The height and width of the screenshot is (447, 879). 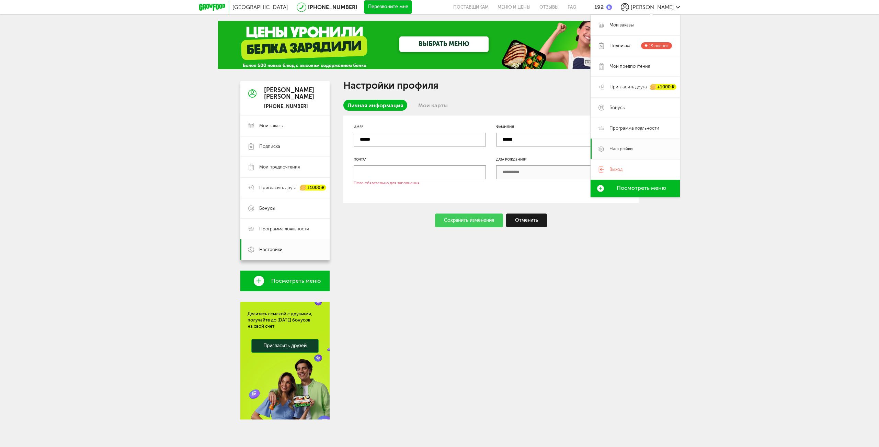 I want to click on a: ВЫБРАТЬ МЕНЮ, so click(x=444, y=44).